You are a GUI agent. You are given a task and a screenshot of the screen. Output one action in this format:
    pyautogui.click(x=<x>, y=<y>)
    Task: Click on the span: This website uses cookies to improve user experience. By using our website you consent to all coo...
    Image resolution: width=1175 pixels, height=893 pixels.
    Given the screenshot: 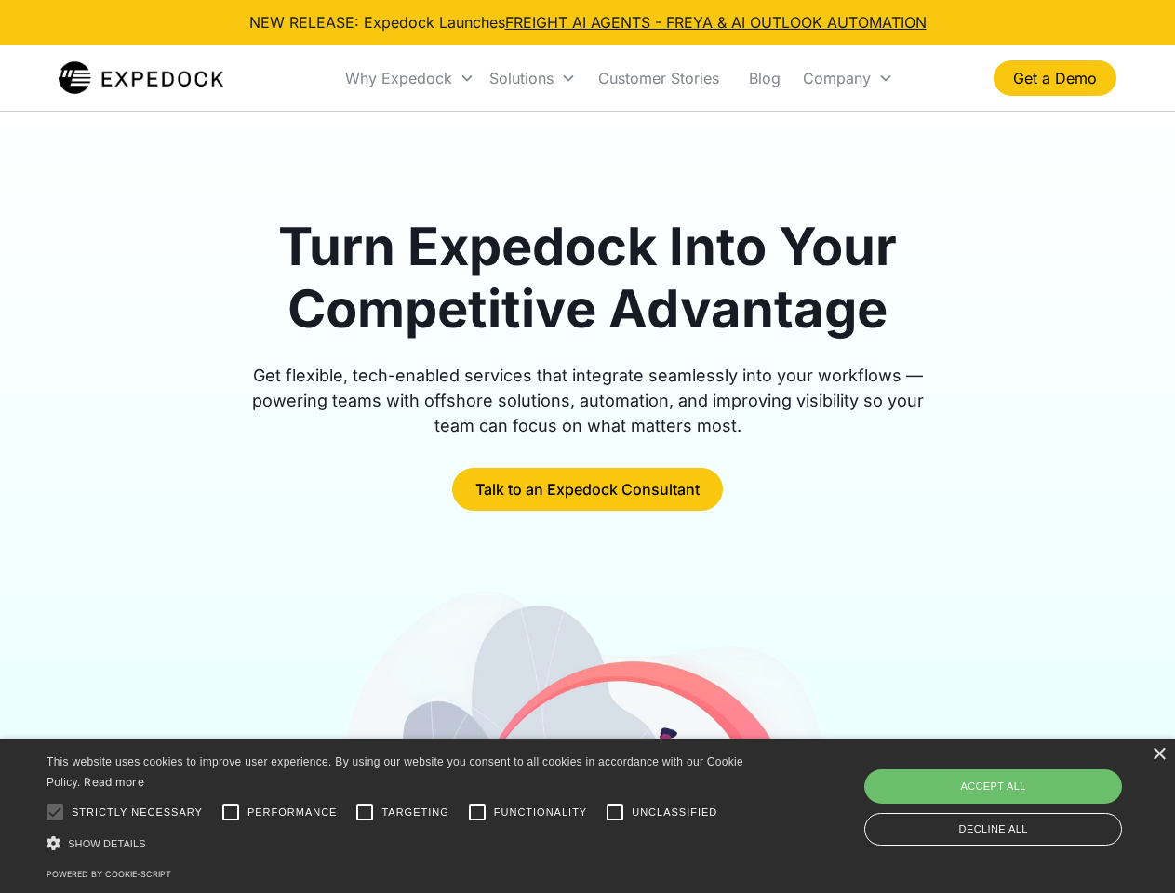 What is the action you would take?
    pyautogui.click(x=394, y=772)
    